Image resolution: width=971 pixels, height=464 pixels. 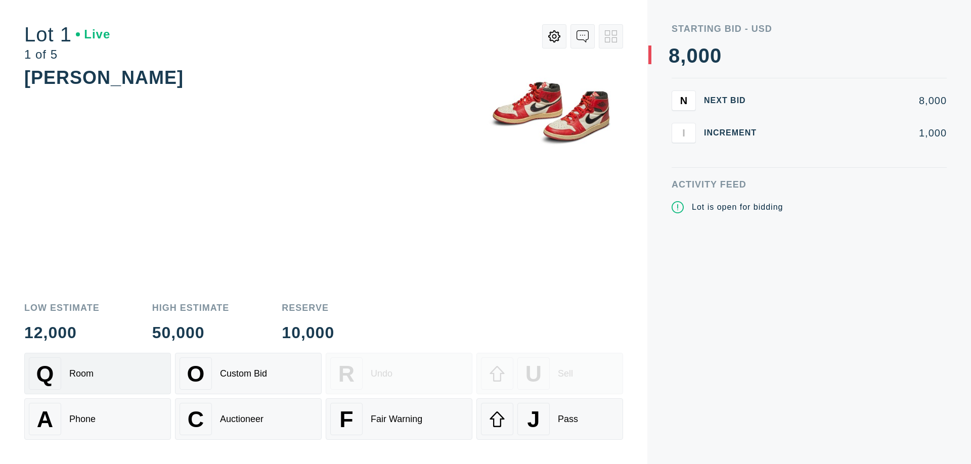 What do you see at coordinates (859, 133) in the screenshot?
I see `div: 1,000` at bounding box center [859, 133].